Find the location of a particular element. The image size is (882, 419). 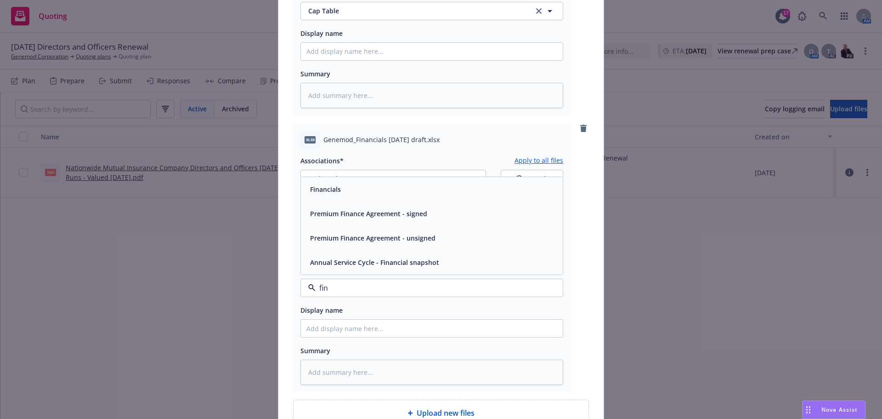

button: 1selected is located at coordinates (393, 179).